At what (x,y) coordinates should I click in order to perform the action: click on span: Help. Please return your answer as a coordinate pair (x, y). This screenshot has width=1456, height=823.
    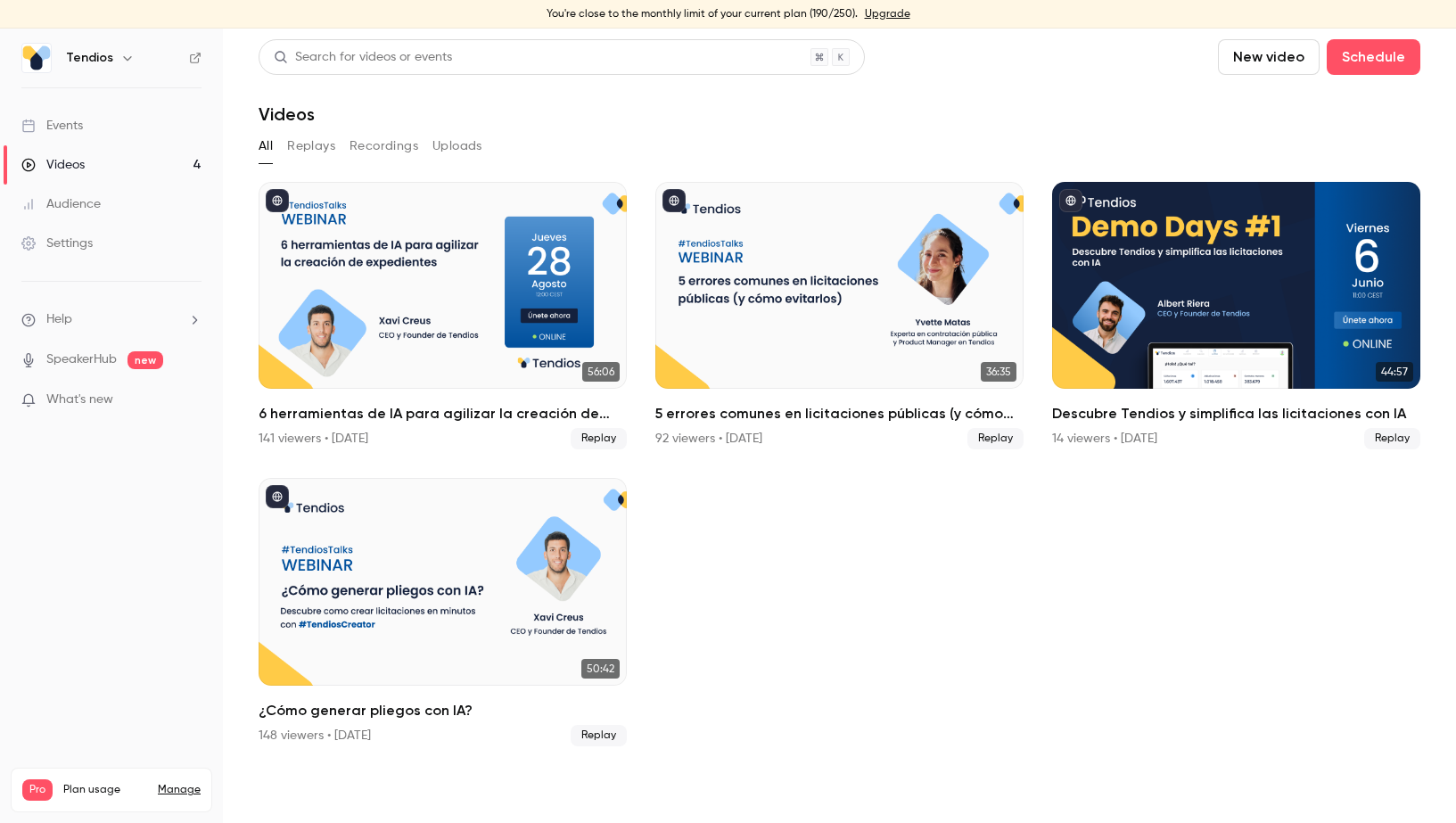
    Looking at the image, I should click on (58, 319).